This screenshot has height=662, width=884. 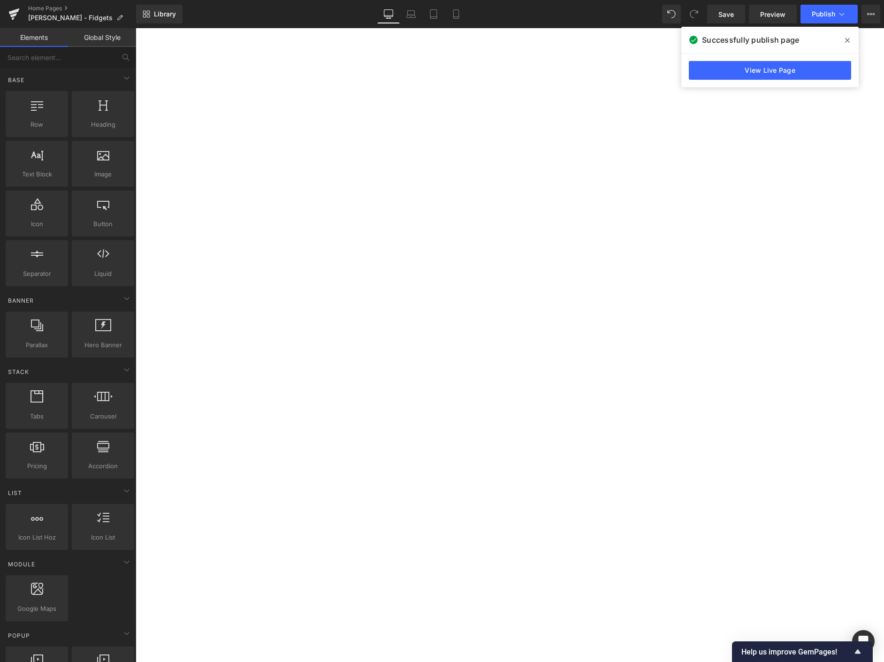 I want to click on span: Icon List Hoz, so click(x=37, y=537).